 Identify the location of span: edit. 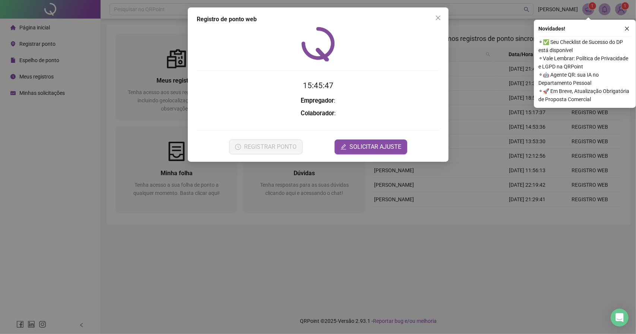
(343, 147).